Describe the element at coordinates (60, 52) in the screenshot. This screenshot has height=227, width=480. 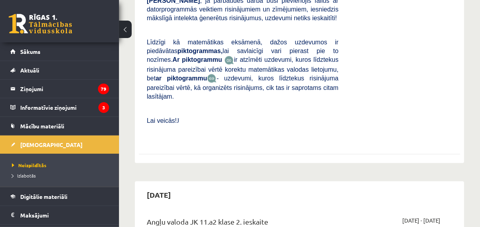
I see `a: Sākums` at that location.